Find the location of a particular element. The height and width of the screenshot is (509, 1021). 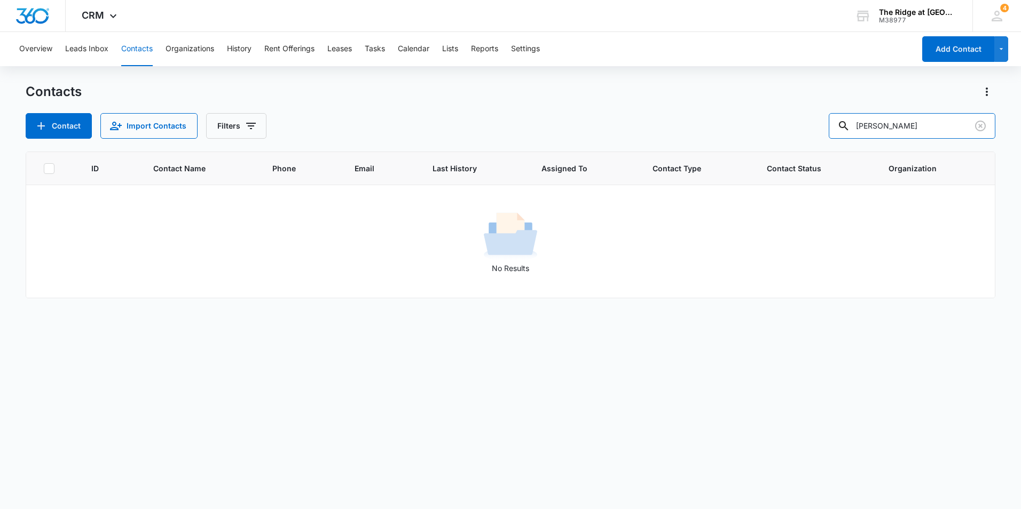

input: Search Contacts is located at coordinates (912, 126).